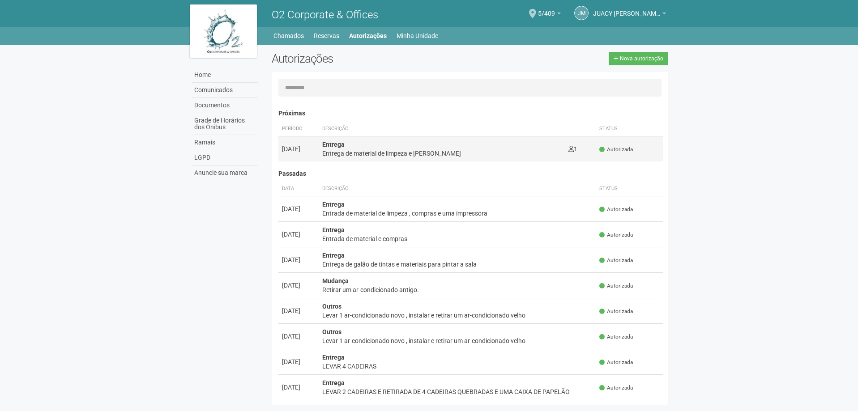 This screenshot has height=411, width=858. I want to click on img: logo.jpg, so click(223, 31).